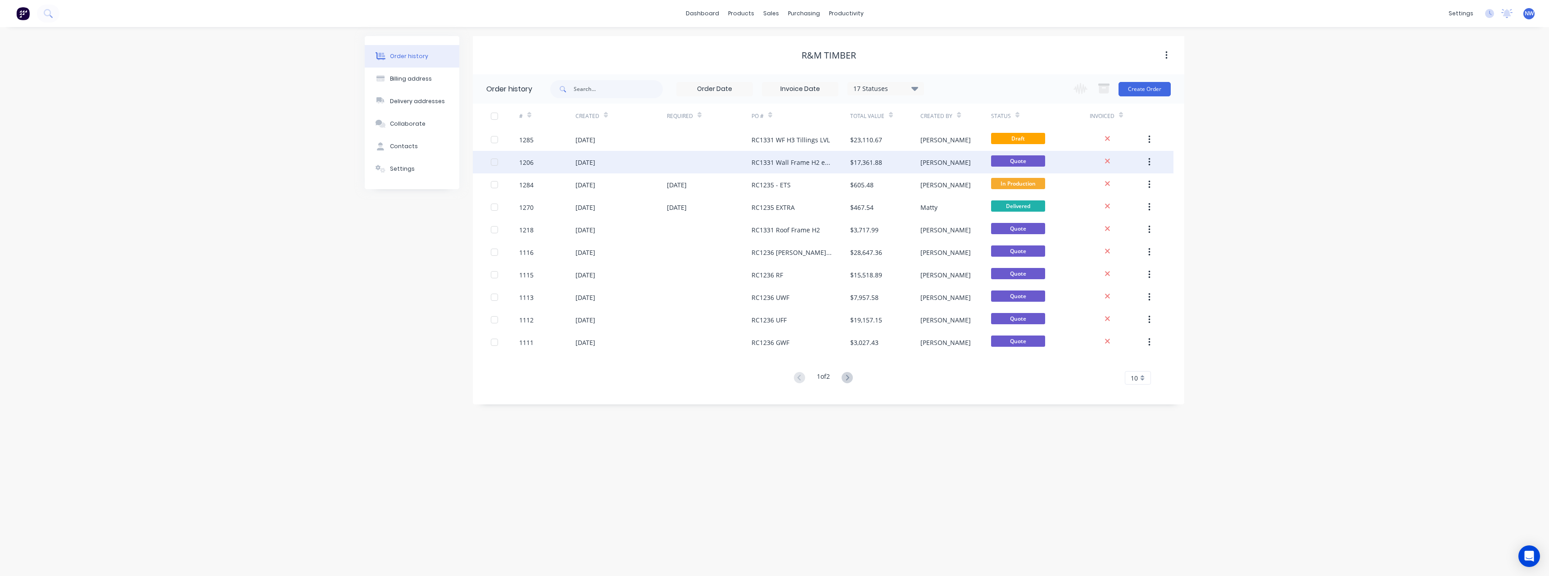 The width and height of the screenshot is (1549, 576). I want to click on div: products, so click(741, 14).